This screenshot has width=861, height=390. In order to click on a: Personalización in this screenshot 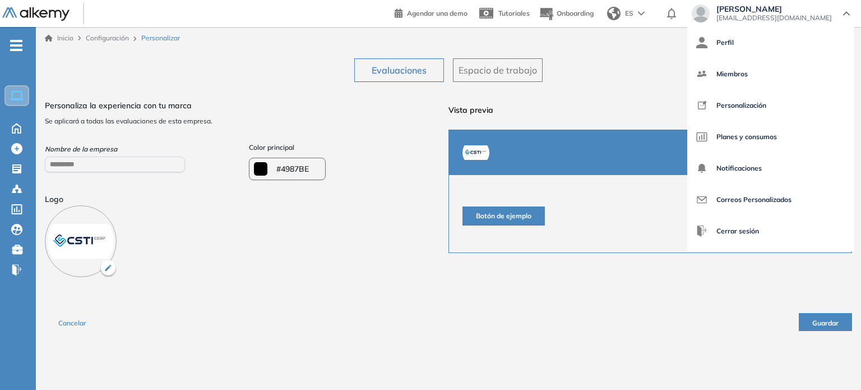, I will do `click(771, 105)`.